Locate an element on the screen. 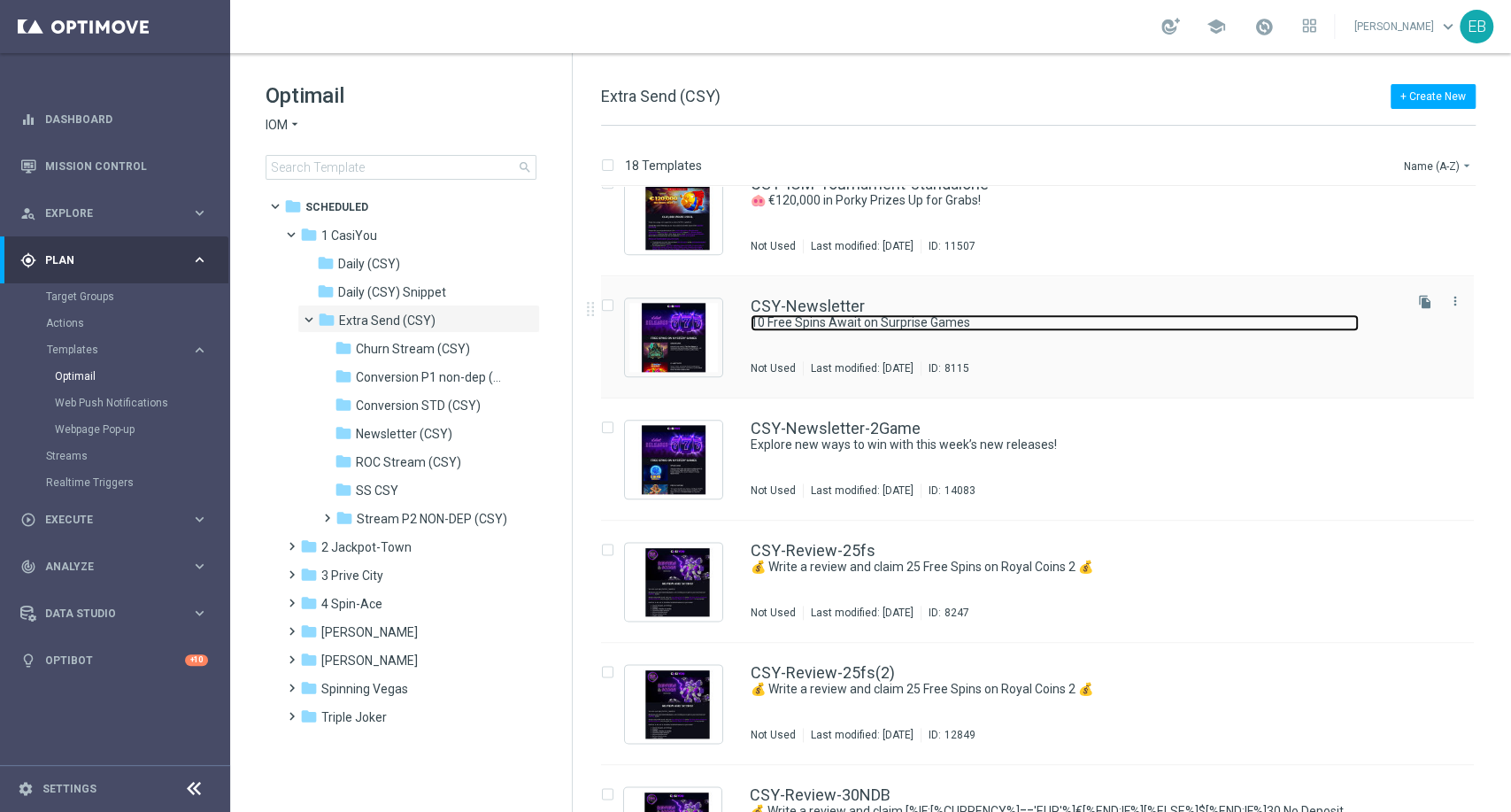 Image resolution: width=1511 pixels, height=812 pixels. a: 10 Free Spins Await on Surprise Games is located at coordinates (1054, 322).